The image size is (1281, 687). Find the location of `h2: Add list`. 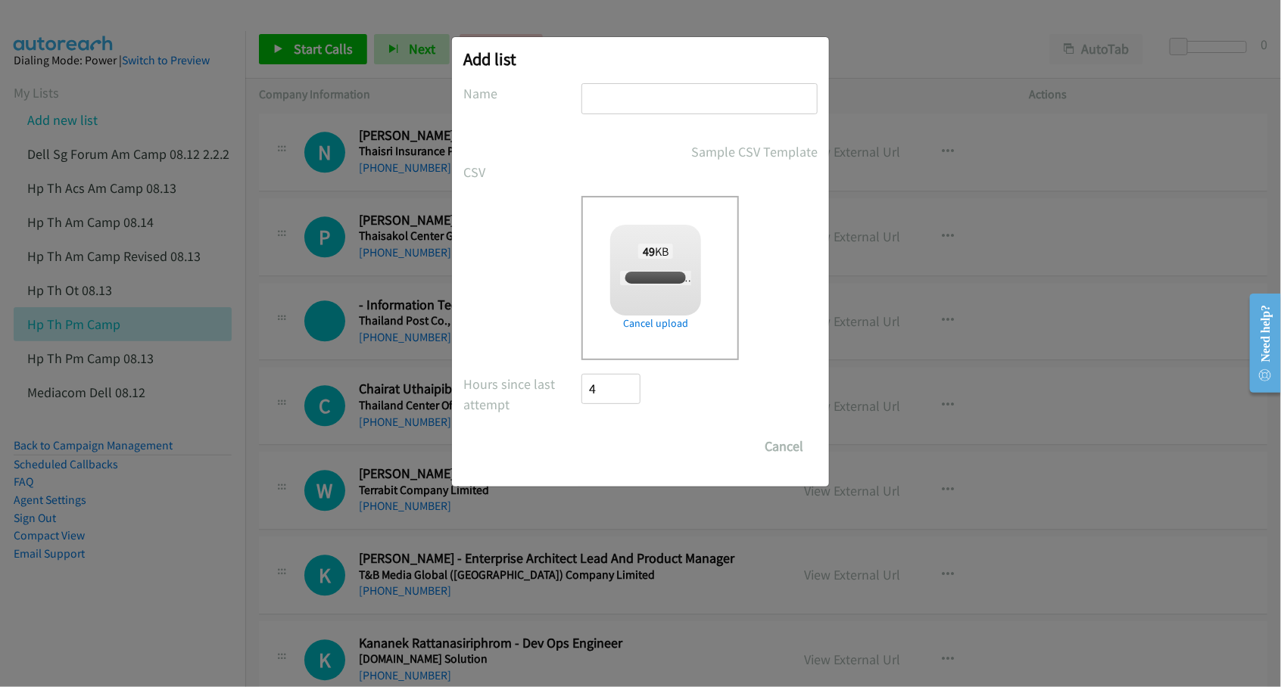

h2: Add list is located at coordinates (640, 59).